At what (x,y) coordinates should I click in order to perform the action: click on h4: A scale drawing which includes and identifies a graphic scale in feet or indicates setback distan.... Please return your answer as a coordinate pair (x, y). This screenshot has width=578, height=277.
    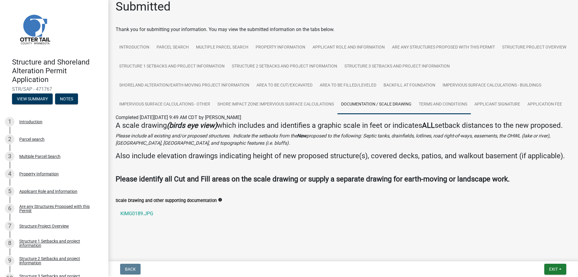
    Looking at the image, I should click on (343, 125).